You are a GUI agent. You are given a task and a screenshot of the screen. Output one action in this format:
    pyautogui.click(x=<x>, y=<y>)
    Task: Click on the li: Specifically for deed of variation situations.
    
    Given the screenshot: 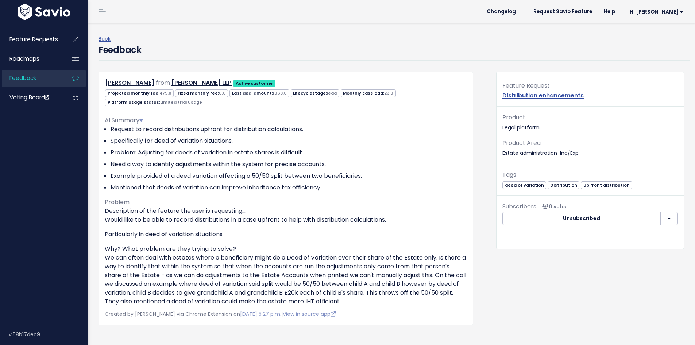 What is the action you would take?
    pyautogui.click(x=289, y=141)
    